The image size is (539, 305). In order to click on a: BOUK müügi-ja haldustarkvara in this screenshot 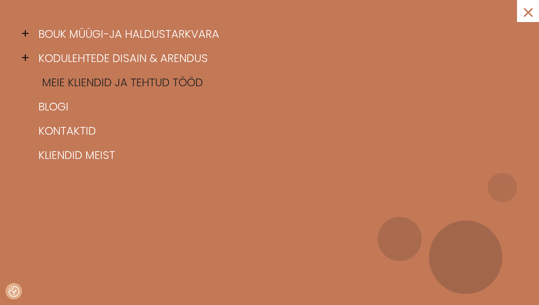, I will do `click(275, 34)`.